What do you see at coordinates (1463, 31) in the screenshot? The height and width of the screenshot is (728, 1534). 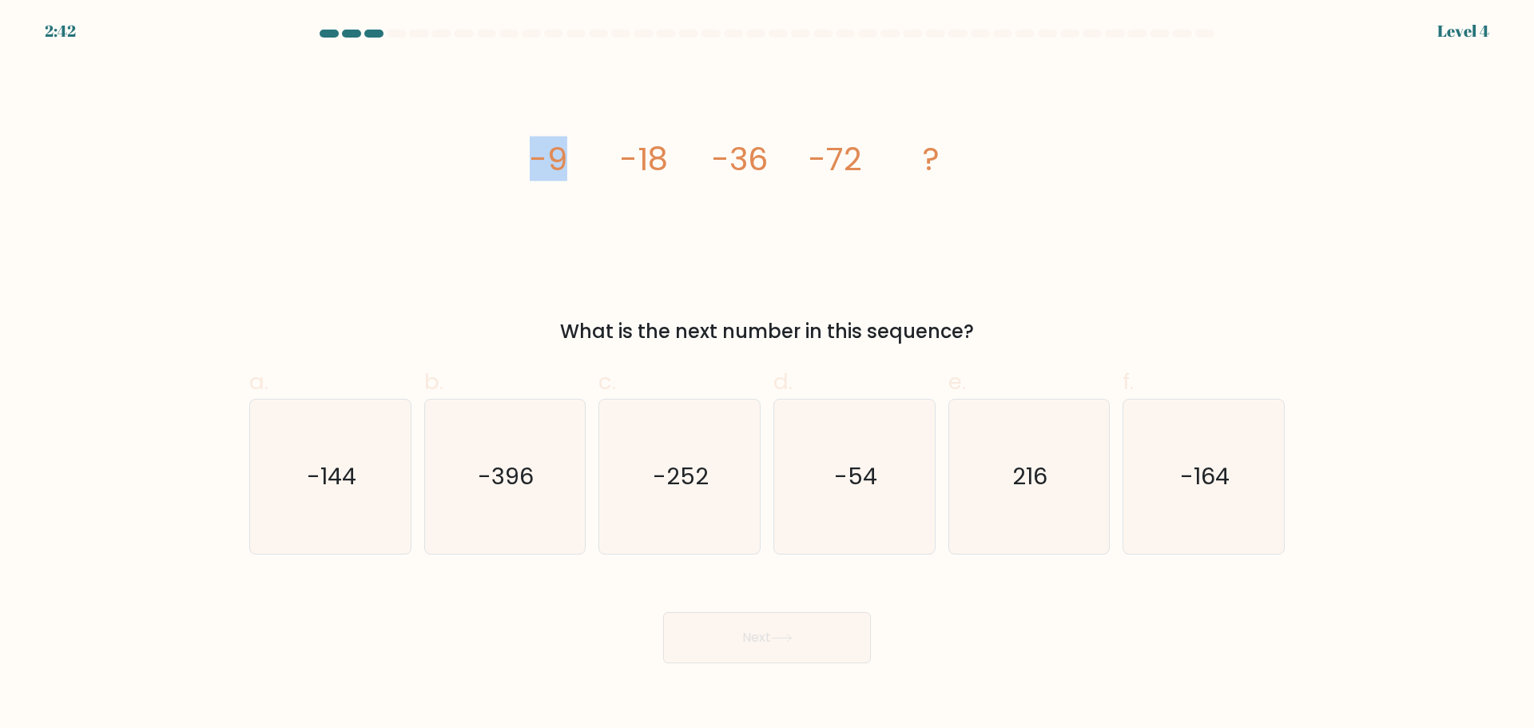 I see `div: Level 4` at bounding box center [1463, 31].